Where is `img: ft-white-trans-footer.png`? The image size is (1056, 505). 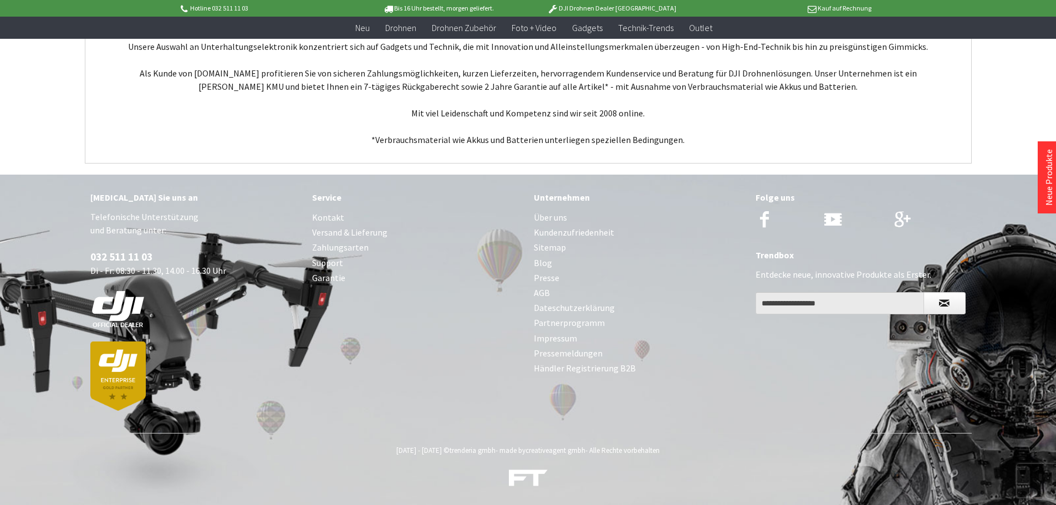
img: ft-white-trans-footer.png is located at coordinates (528, 478).